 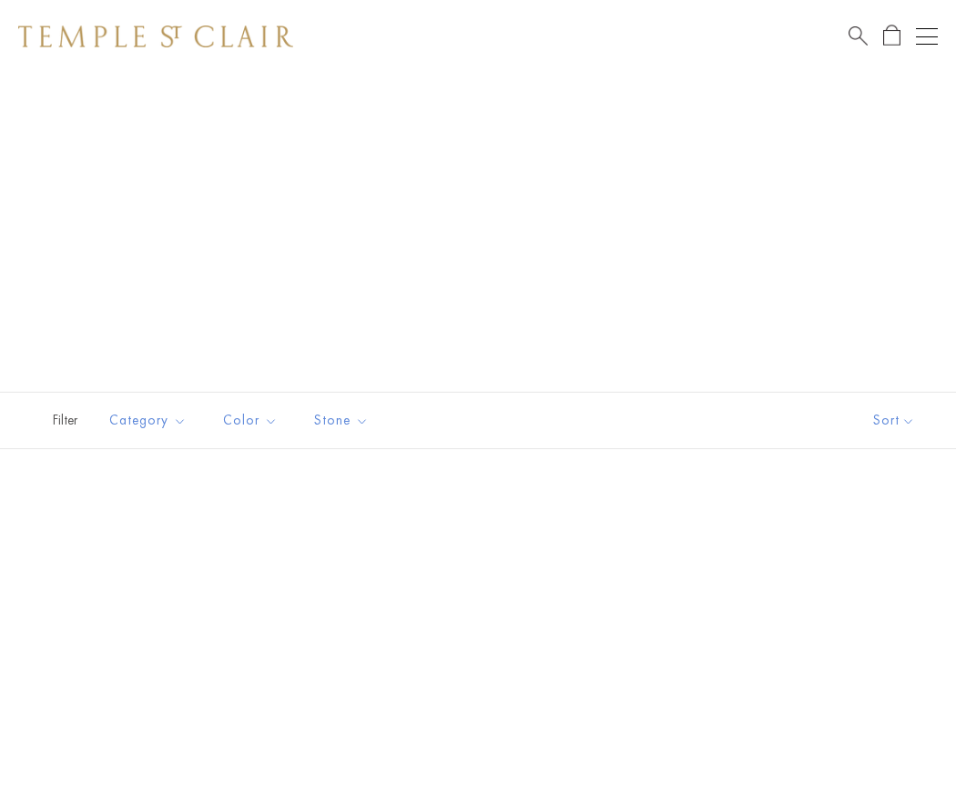 I want to click on button: Open navigation, so click(x=927, y=36).